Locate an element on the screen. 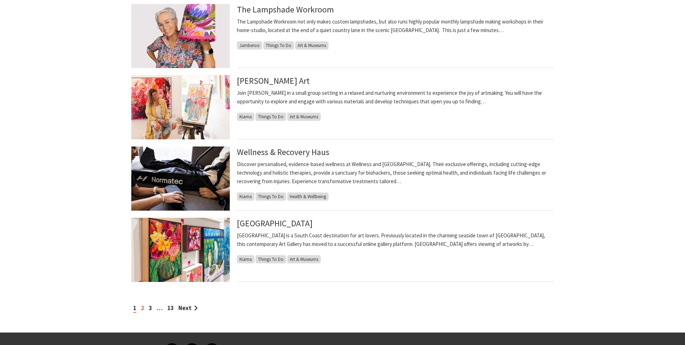 This screenshot has width=685, height=345. a: Wellness & Recovery Haus is located at coordinates (283, 152).